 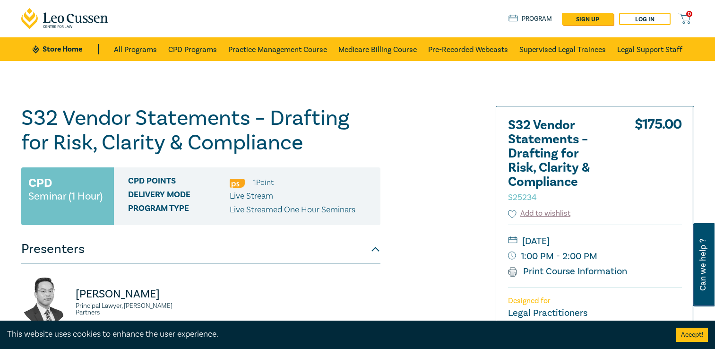 What do you see at coordinates (588, 19) in the screenshot?
I see `a: sign up` at bounding box center [588, 19].